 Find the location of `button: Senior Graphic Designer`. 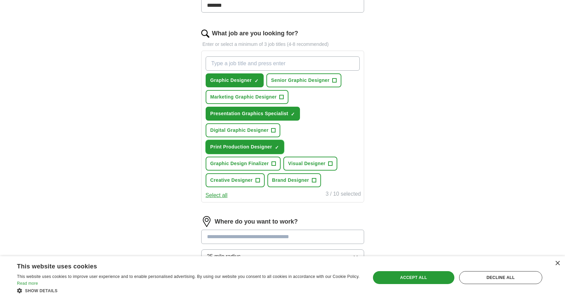

button: Senior Graphic Designer is located at coordinates (304, 80).